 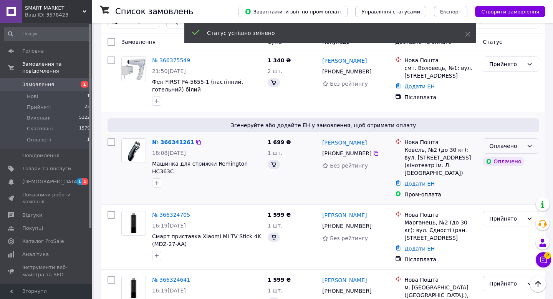 I want to click on span: Смарт приставка Xiaomi Mi TV Stick 4K (MDZ-27-AA), so click(x=206, y=240).